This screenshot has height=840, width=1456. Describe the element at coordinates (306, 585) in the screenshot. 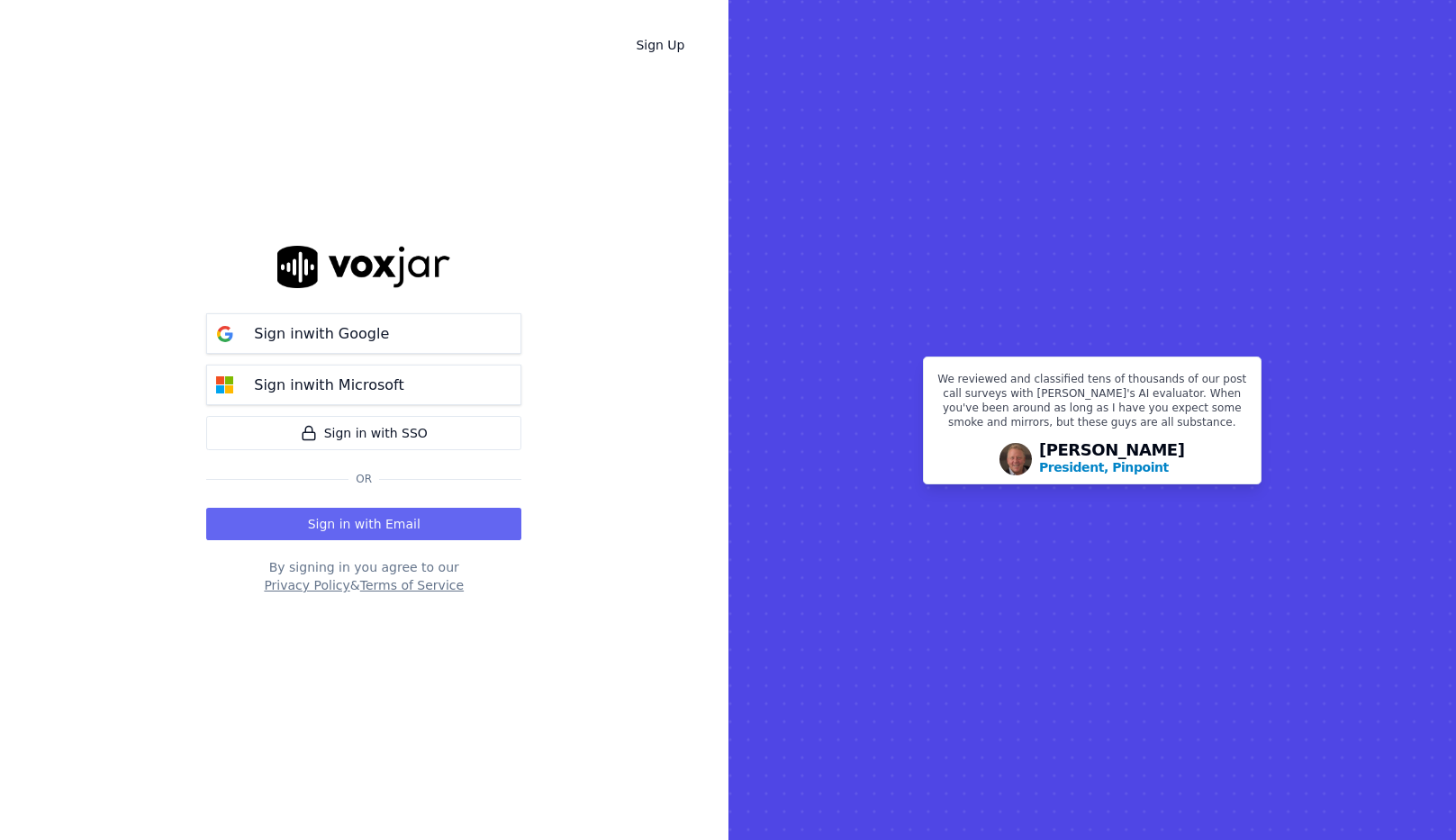

I see `button: Privacy Policy` at that location.